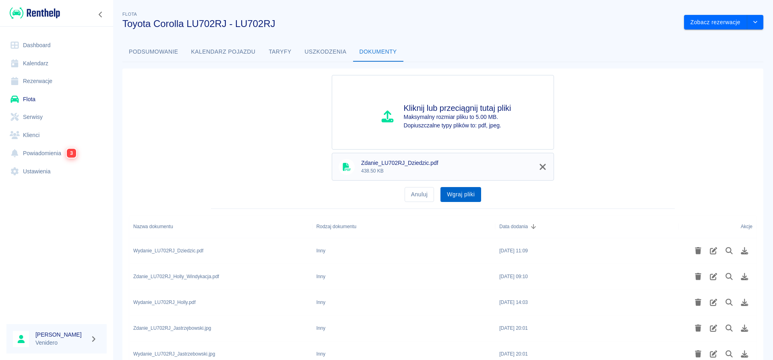  What do you see at coordinates (56, 63) in the screenshot?
I see `a: Kalendarz` at bounding box center [56, 63].